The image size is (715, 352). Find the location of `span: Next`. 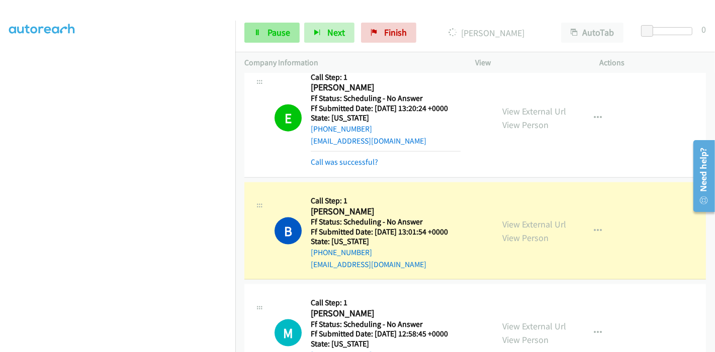

span: Next is located at coordinates (336, 32).